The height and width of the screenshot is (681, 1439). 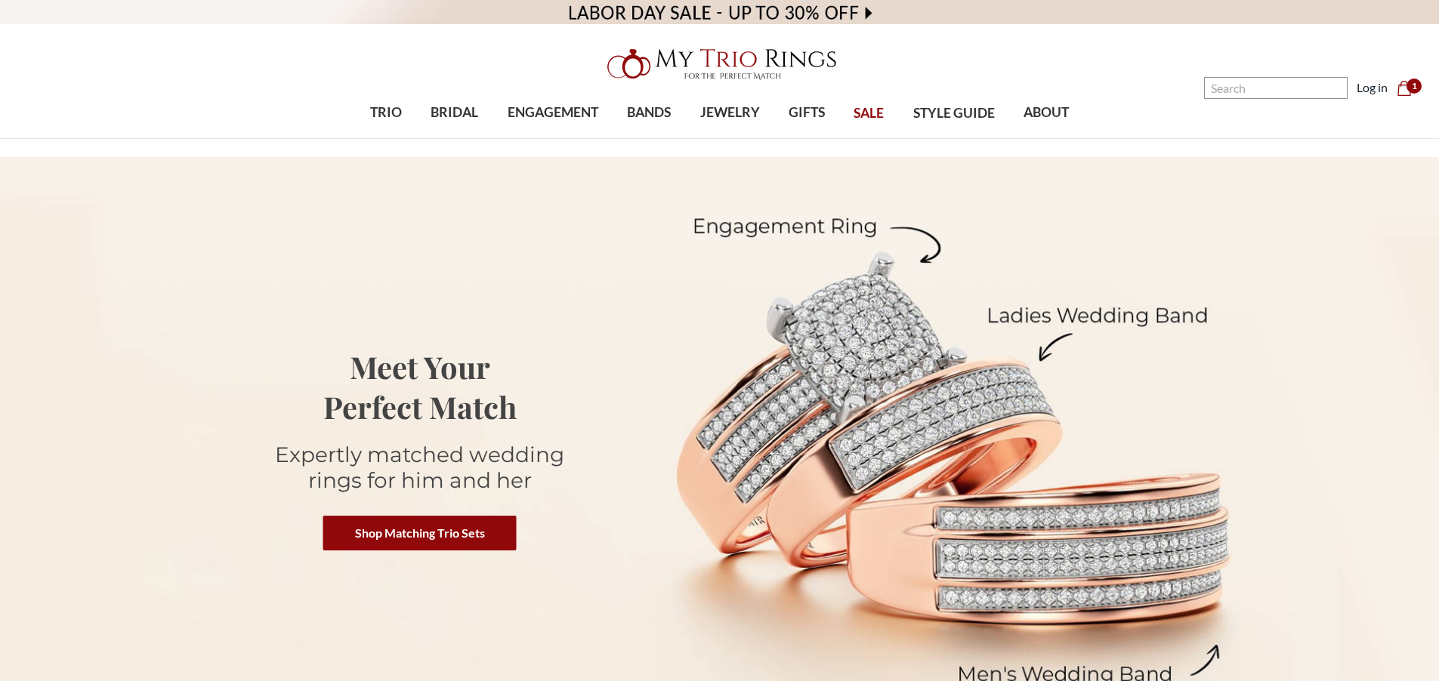 What do you see at coordinates (807, 113) in the screenshot?
I see `a: GIFTS` at bounding box center [807, 113].